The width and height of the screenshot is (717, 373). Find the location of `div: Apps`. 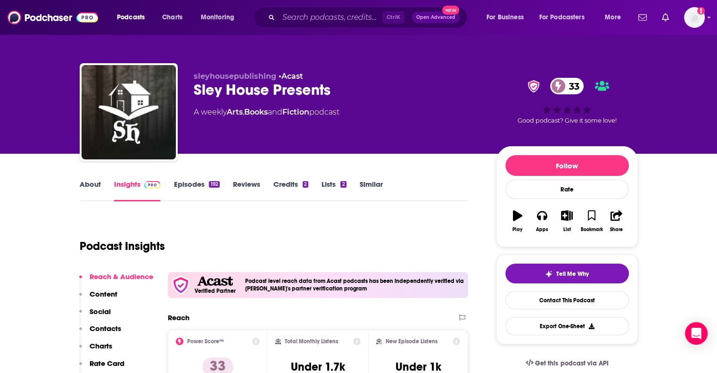

div: Apps is located at coordinates (542, 230).